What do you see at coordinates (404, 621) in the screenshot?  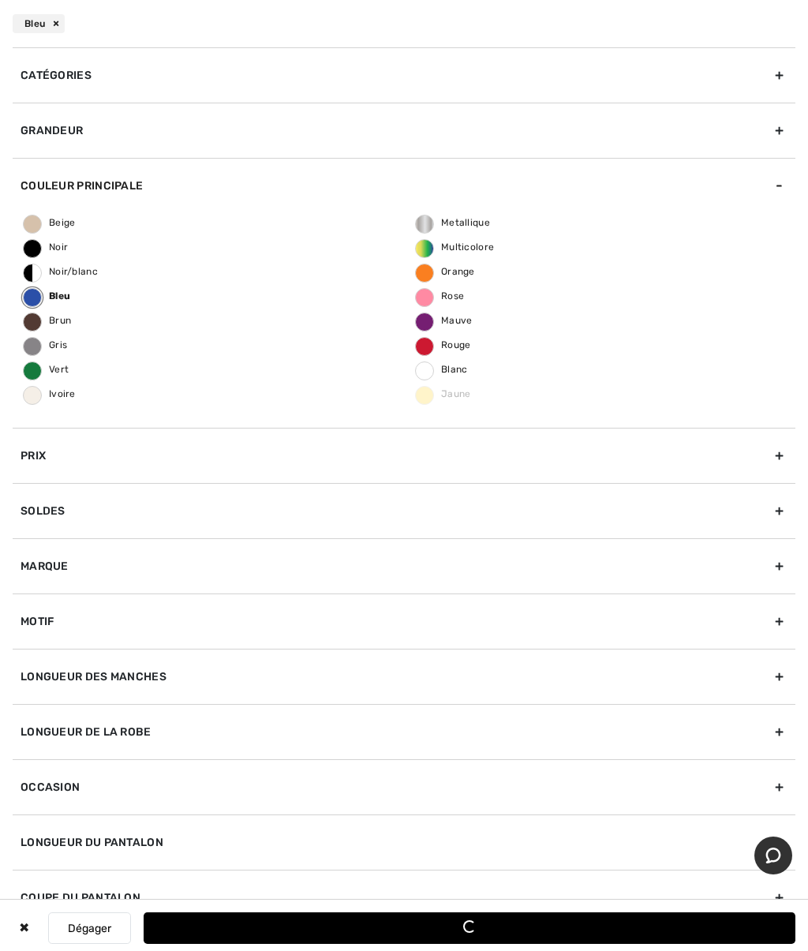 I see `div: Motif` at bounding box center [404, 621].